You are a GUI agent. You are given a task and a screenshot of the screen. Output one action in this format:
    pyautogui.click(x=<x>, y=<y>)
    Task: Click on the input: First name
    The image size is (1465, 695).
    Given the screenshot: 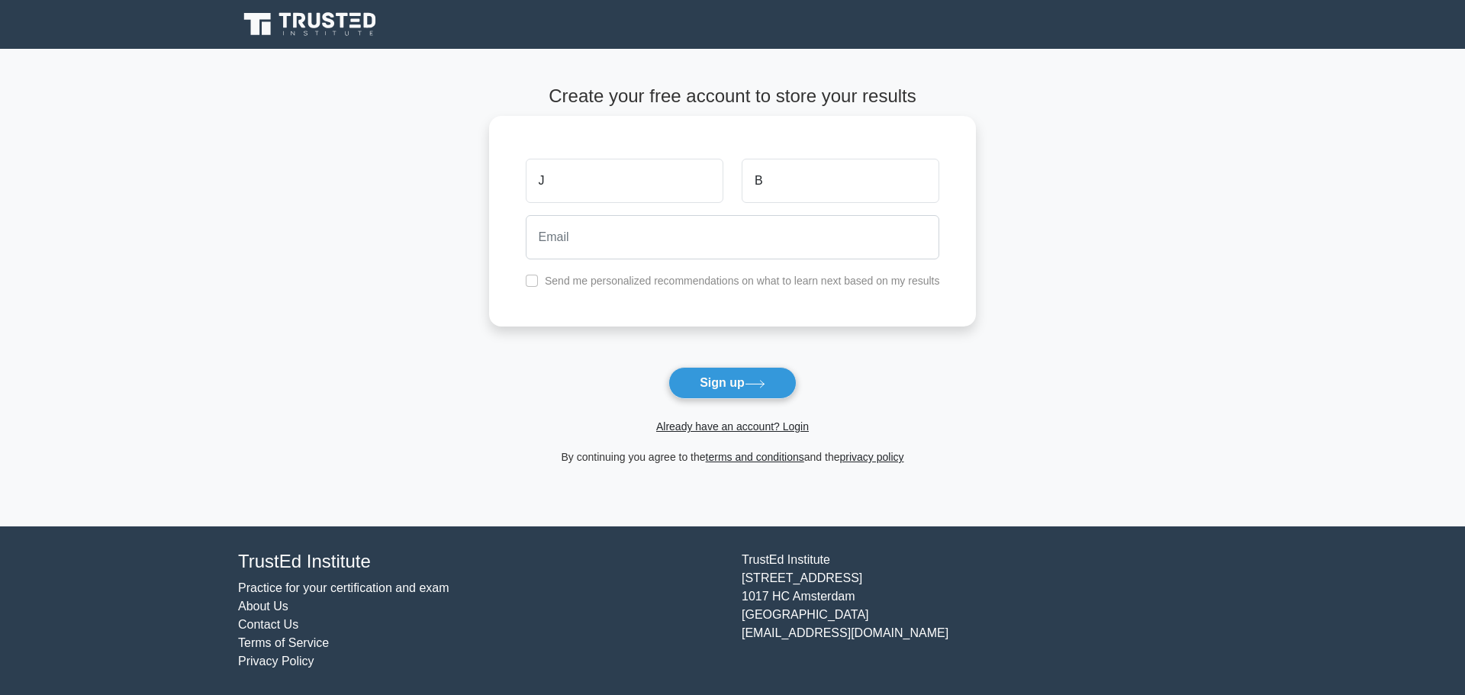 What is the action you would take?
    pyautogui.click(x=624, y=181)
    